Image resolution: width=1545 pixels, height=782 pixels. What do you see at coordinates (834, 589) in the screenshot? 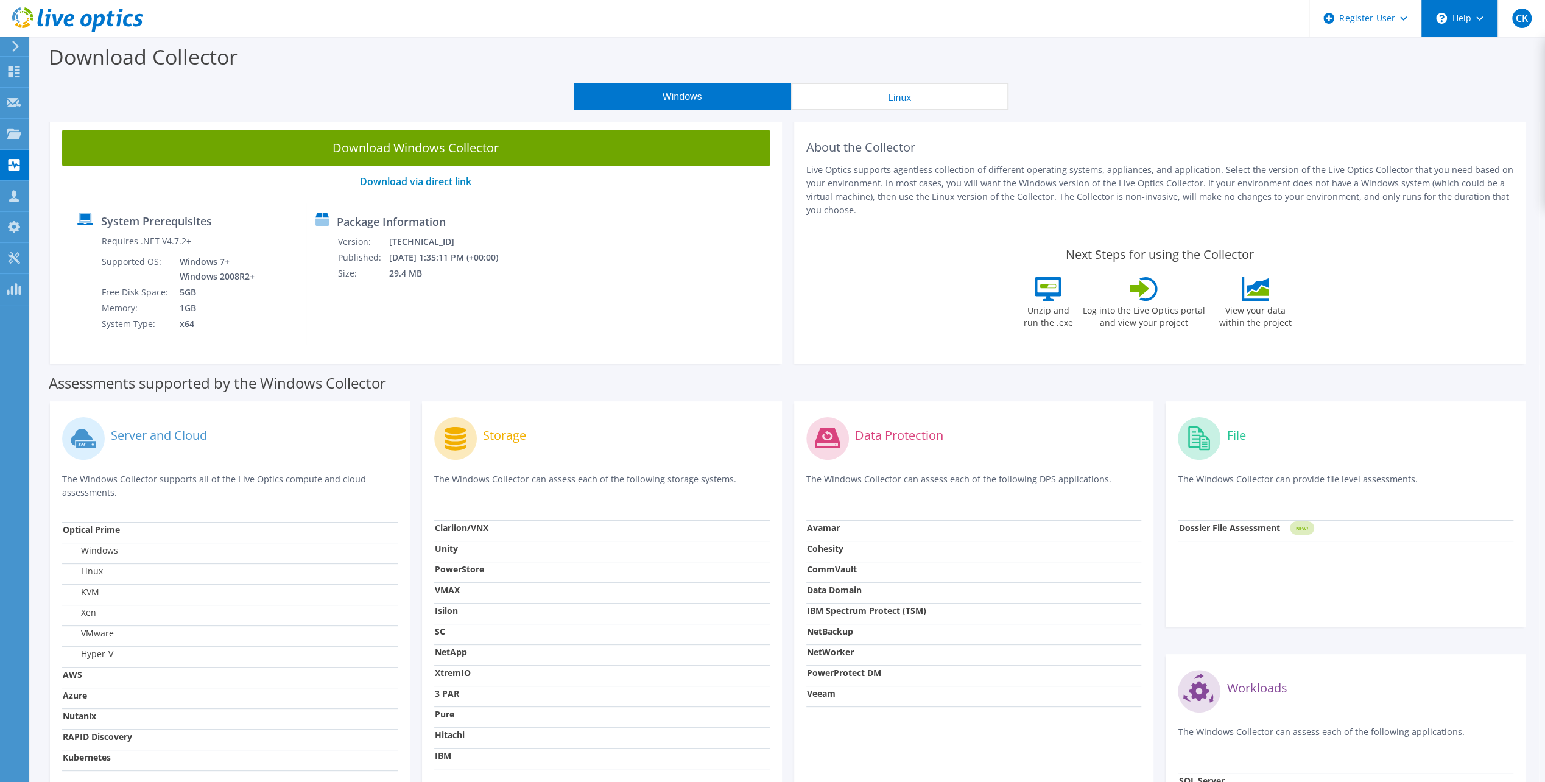
I see `strong: Data Domain` at bounding box center [834, 589].